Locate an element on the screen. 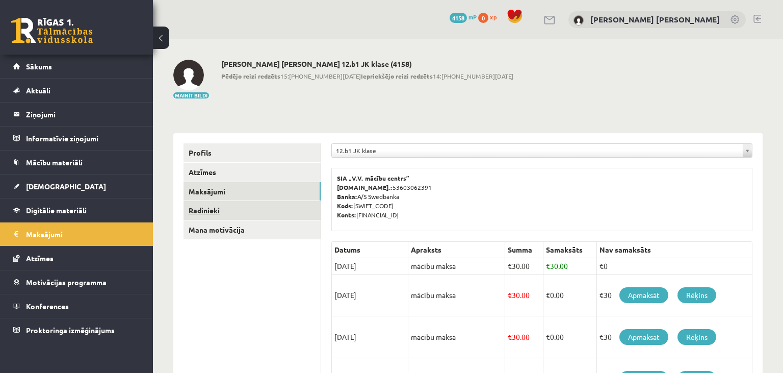  span: 4158 is located at coordinates (458, 18).